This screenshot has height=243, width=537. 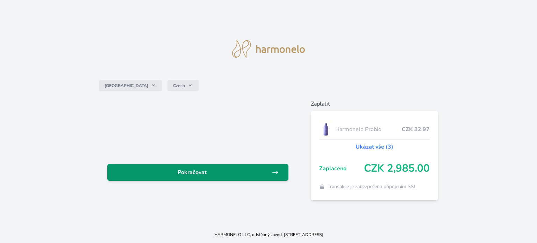 I want to click on a: Ukázat vše (3), so click(x=374, y=147).